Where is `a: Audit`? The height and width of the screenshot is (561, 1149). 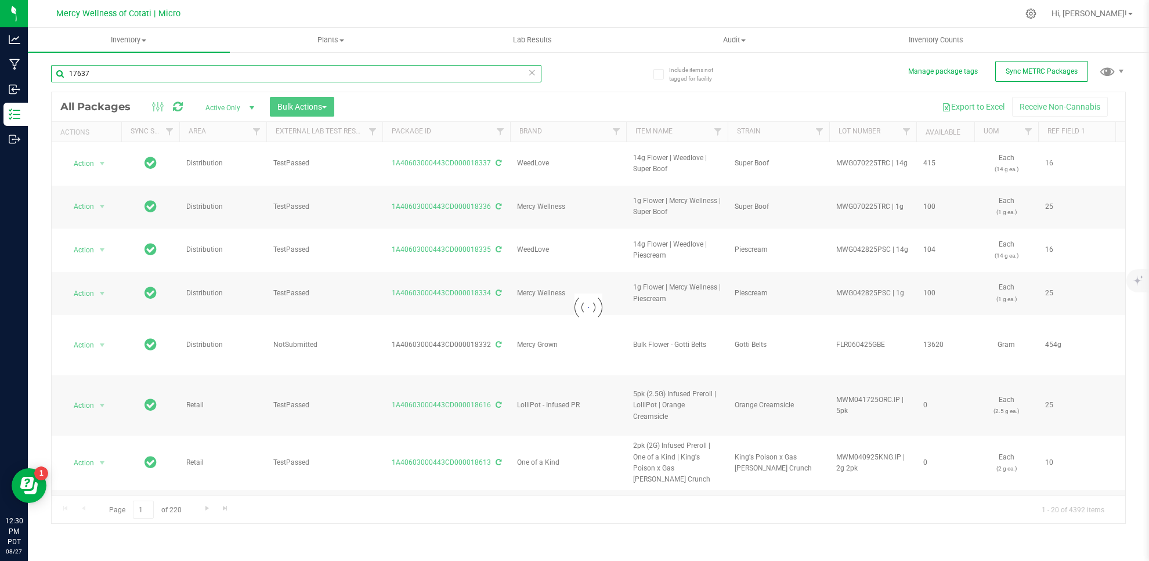
a: Audit is located at coordinates (734, 40).